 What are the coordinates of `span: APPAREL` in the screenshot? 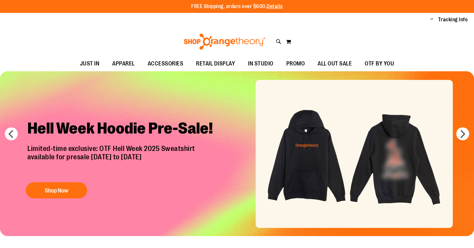 It's located at (124, 64).